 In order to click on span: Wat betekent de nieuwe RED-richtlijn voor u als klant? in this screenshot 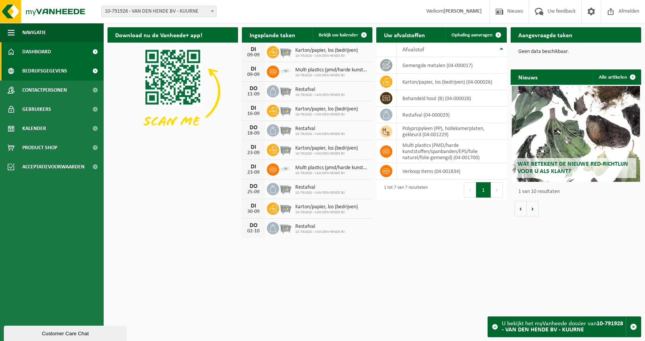, I will do `click(573, 168)`.